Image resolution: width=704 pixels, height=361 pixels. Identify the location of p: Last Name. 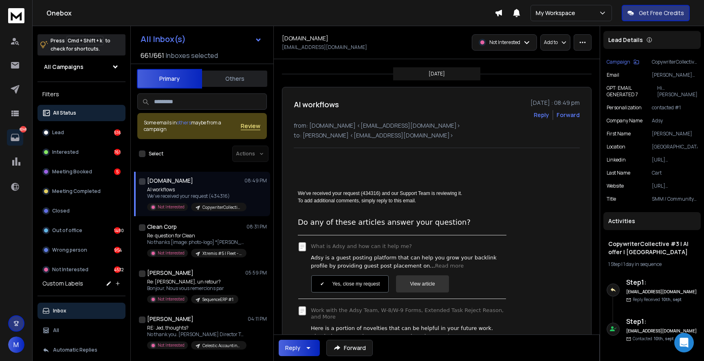
(619, 173).